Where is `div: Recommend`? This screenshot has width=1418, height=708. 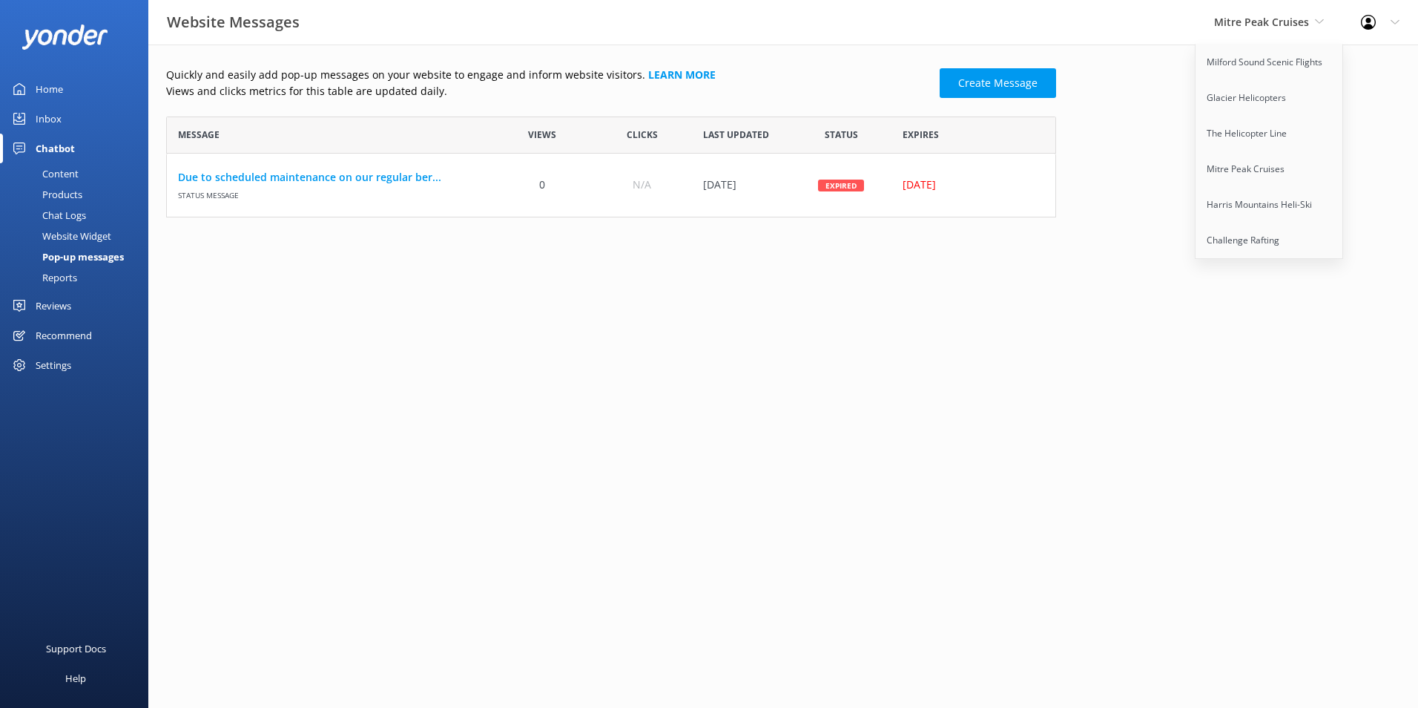
div: Recommend is located at coordinates (64, 335).